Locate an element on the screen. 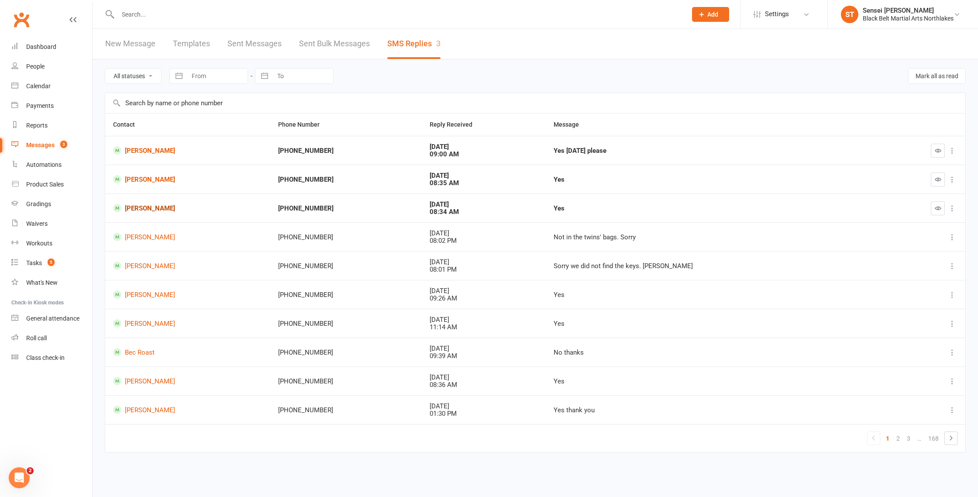 This screenshot has width=978, height=497. a: Calendar is located at coordinates (52, 86).